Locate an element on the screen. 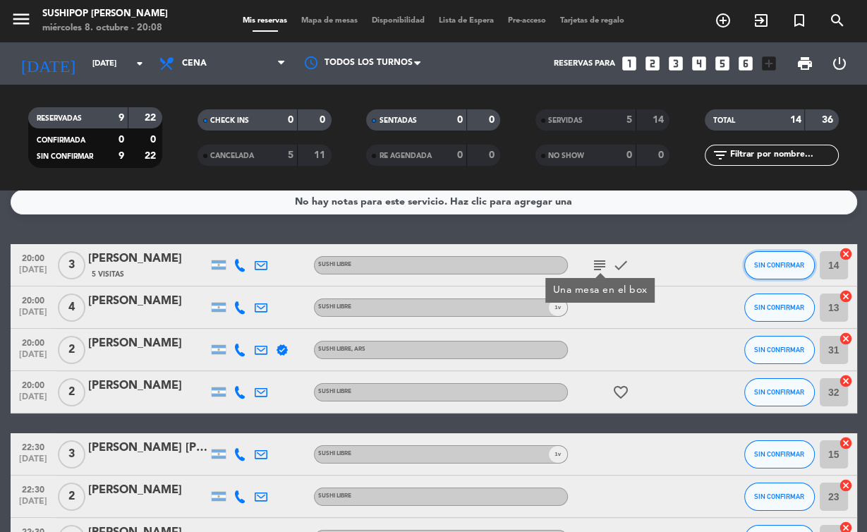 The image size is (867, 532). i: search is located at coordinates (838, 20).